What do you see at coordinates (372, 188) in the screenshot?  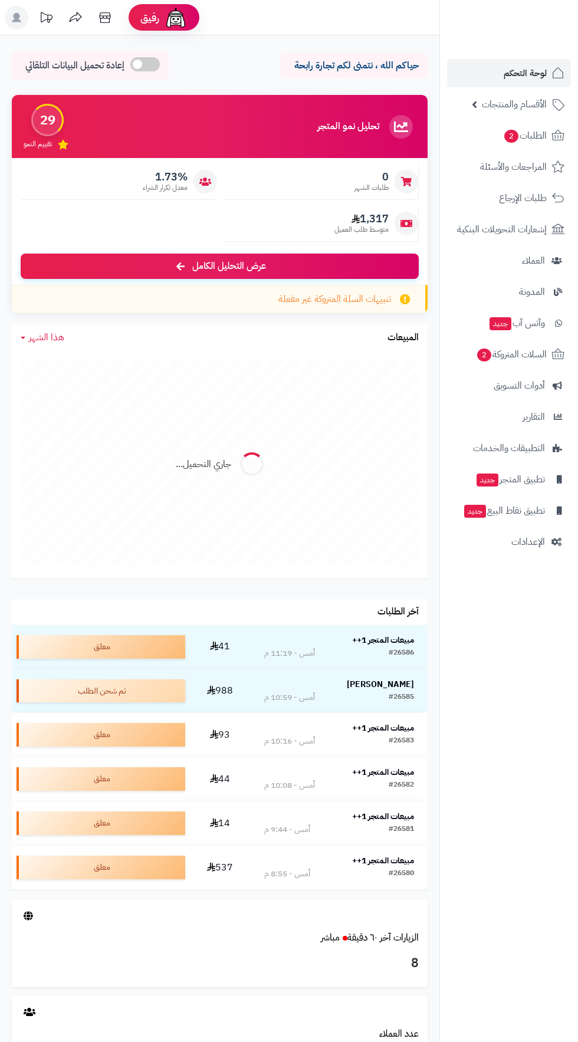 I see `span: طلبات الشهر` at bounding box center [372, 188].